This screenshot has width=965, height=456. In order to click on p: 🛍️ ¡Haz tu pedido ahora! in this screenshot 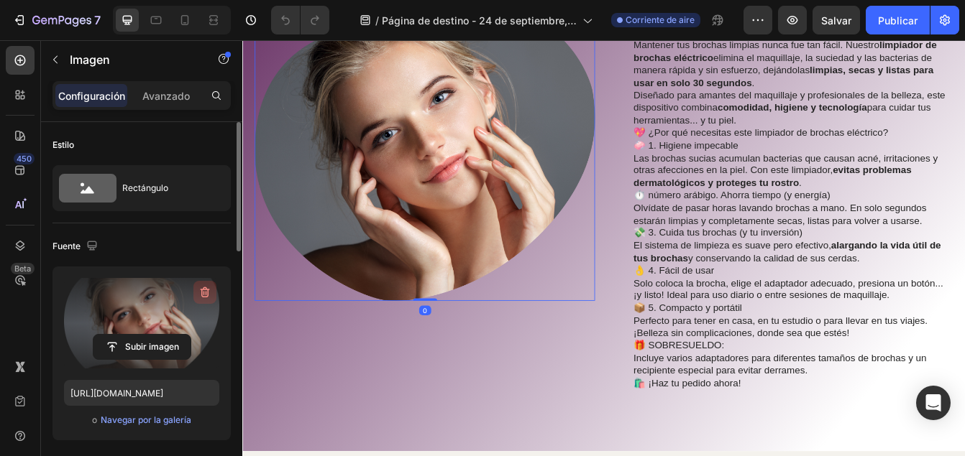, I will do `click(656, 410)`.